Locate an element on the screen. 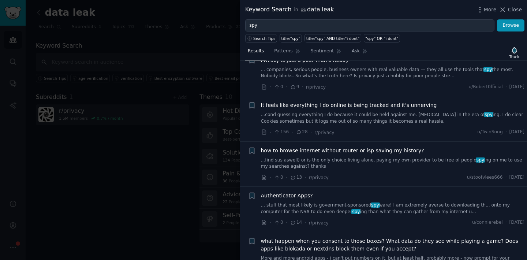 The height and width of the screenshot is (260, 527). span: Close is located at coordinates (515, 10).